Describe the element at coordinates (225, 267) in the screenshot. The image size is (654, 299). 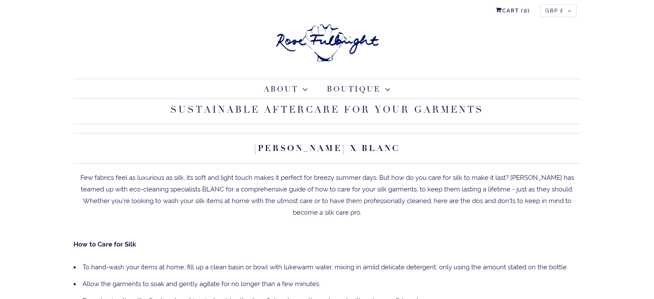
I see `span: To hand-wash your items at home, fill up a clean basin or bowl with lukewarm water, mixing in a` at that location.